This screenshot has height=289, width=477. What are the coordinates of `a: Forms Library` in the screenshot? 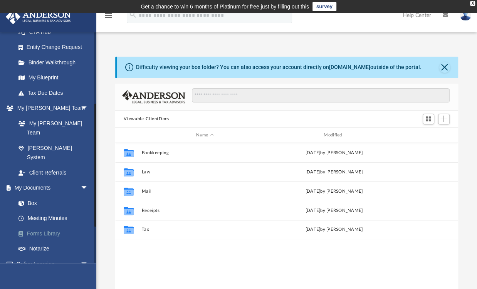 It's located at (55, 233).